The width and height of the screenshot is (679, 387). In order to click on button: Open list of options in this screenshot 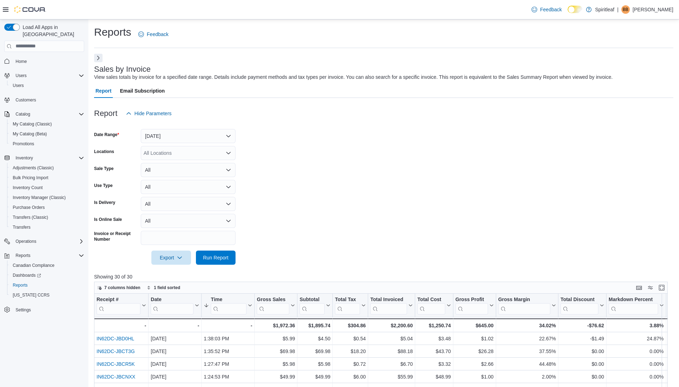, I will do `click(228, 153)`.